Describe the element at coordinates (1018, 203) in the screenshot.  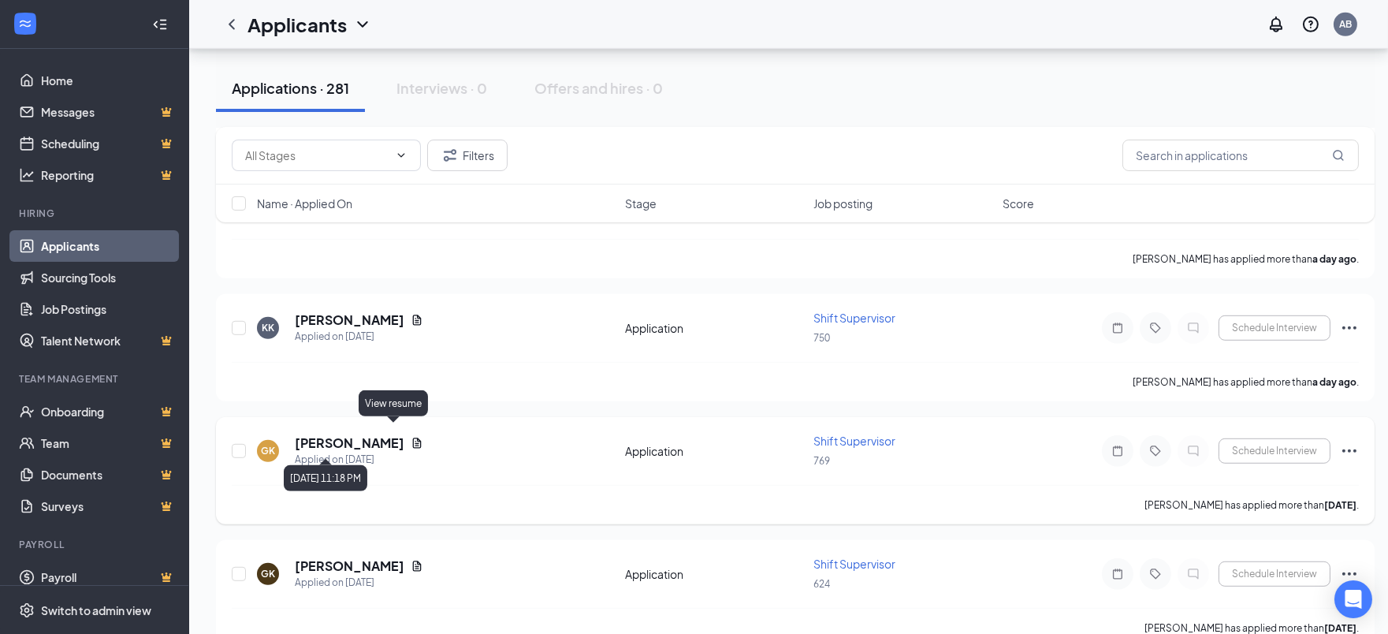
I see `span: Score` at that location.